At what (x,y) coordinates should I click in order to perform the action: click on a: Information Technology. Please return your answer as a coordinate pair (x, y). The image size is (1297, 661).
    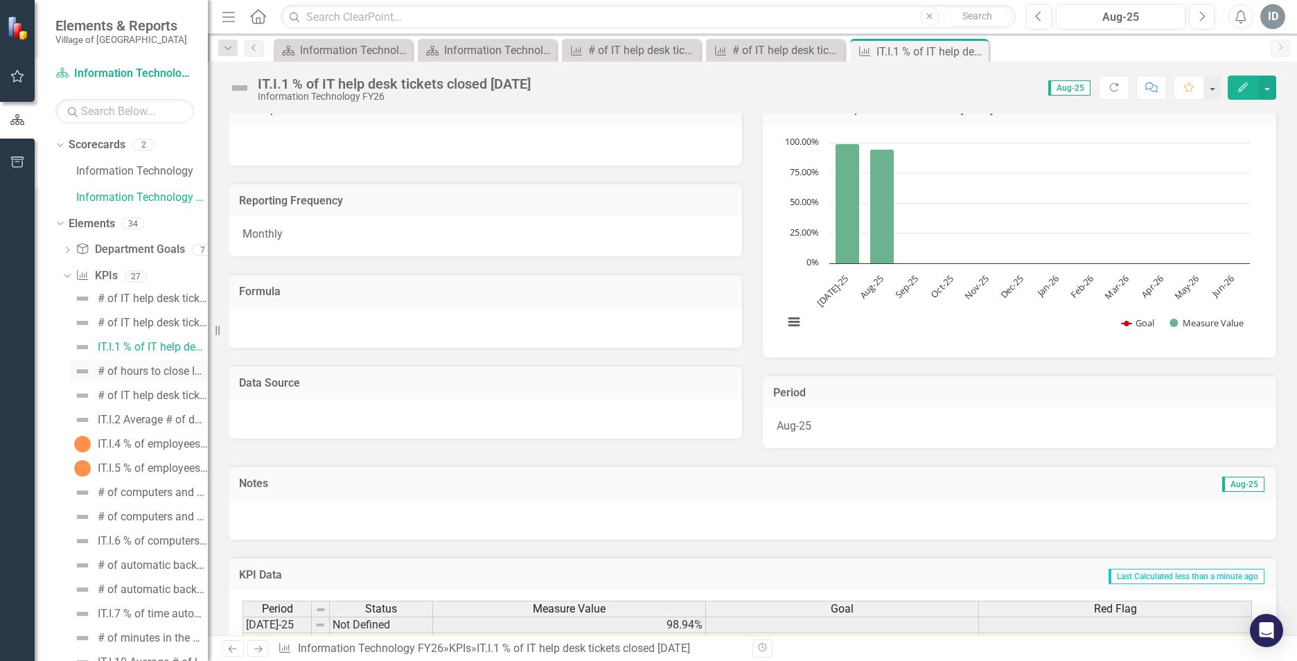
    Looking at the image, I should click on (142, 171).